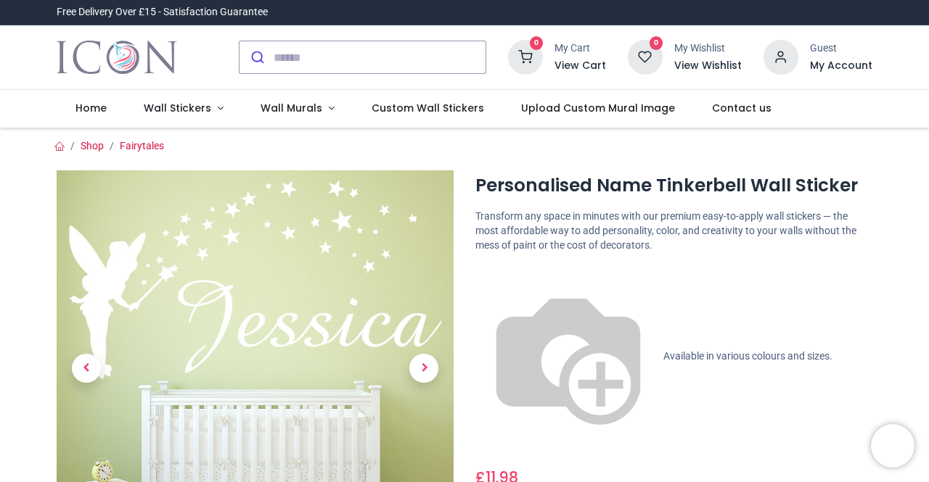  What do you see at coordinates (580, 49) in the screenshot?
I see `div: My Cart` at bounding box center [580, 49].